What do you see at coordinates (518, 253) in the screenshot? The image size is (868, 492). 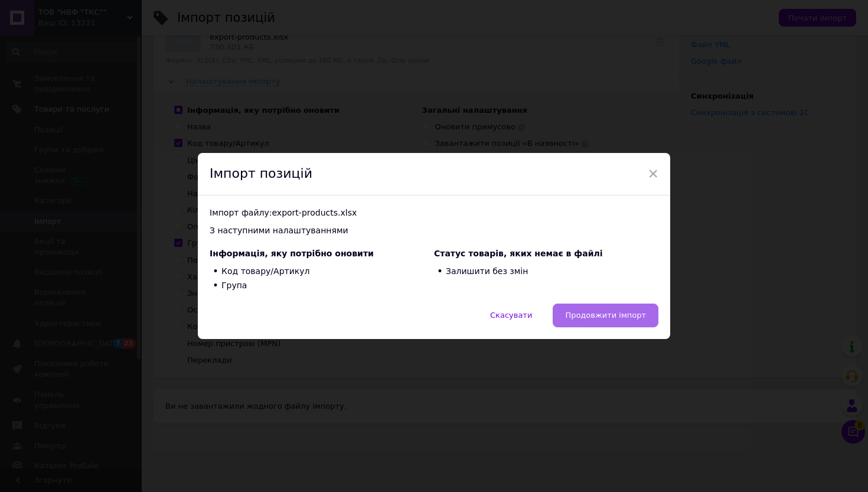 I see `span: Статус товарів, яких немає в файлі` at bounding box center [518, 253].